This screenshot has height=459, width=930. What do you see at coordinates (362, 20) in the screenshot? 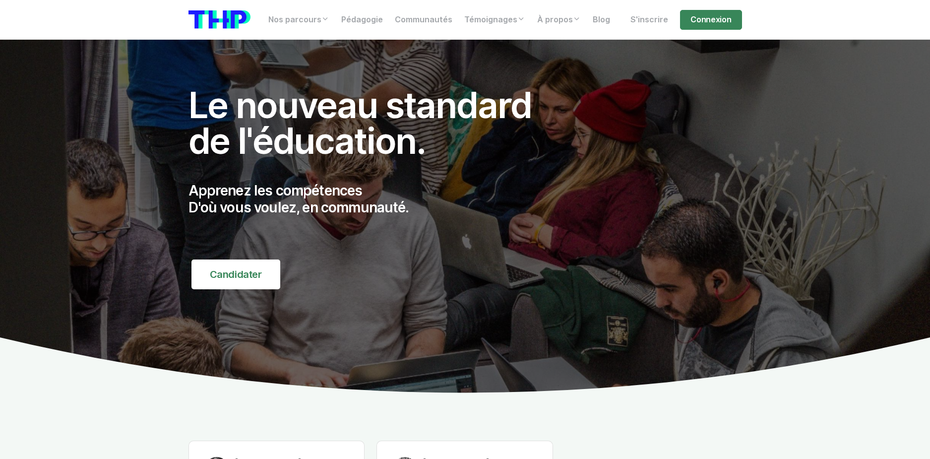
I see `a: Pédagogie` at bounding box center [362, 20].